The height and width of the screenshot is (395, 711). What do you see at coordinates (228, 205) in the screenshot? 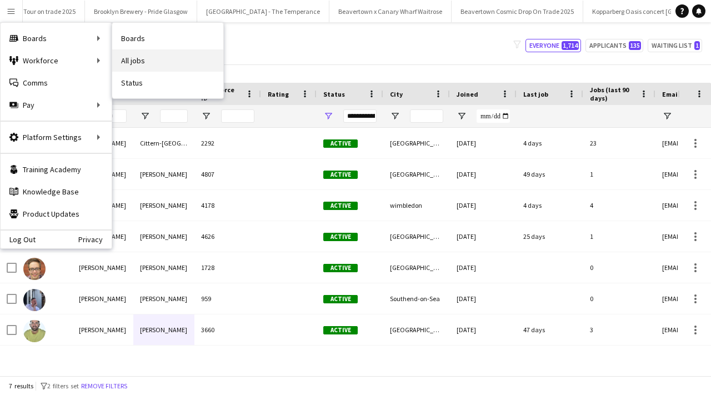
I see `div: 4178` at bounding box center [228, 205].